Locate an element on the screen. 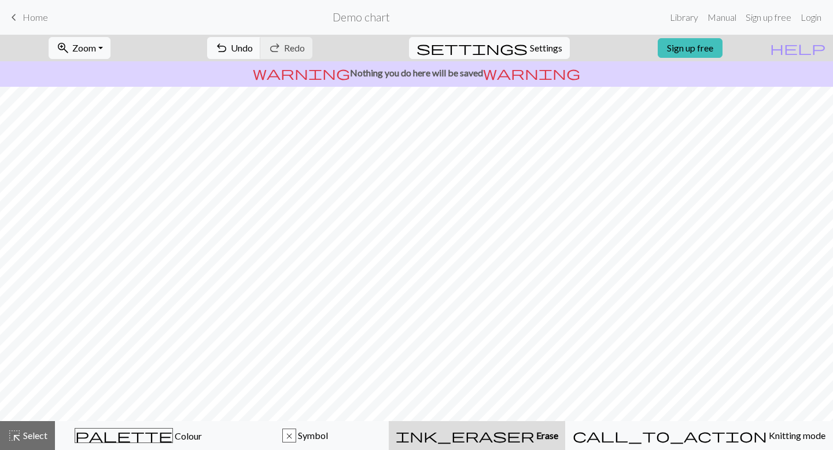  button: SettingsSettings is located at coordinates (490, 48).